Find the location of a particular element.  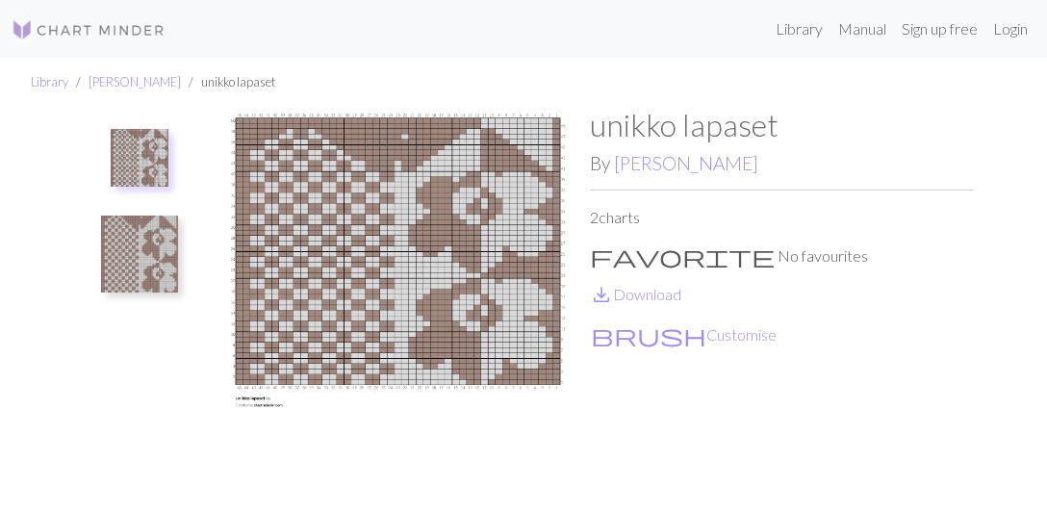

i: Favourite is located at coordinates (682, 256).